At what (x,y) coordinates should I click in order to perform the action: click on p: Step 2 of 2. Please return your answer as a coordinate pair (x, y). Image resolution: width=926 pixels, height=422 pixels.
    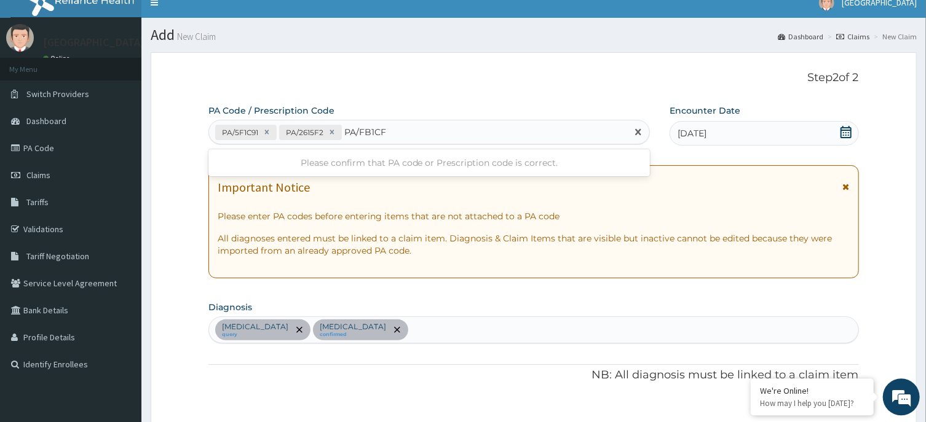
    Looking at the image, I should click on (533, 79).